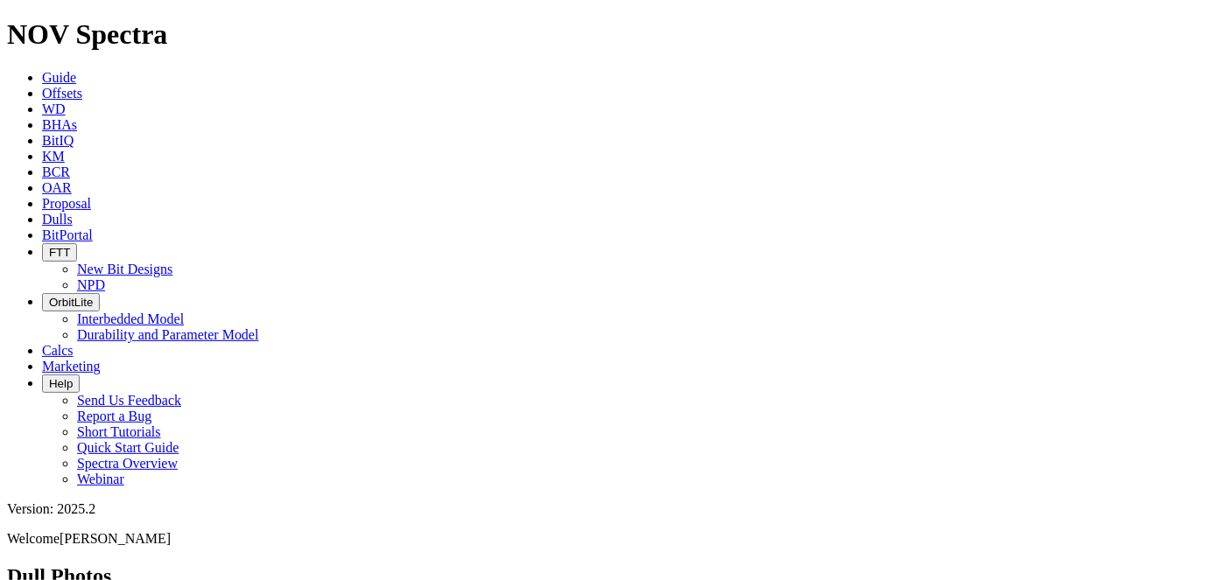  What do you see at coordinates (58, 350) in the screenshot?
I see `span: Calcs` at bounding box center [58, 350].